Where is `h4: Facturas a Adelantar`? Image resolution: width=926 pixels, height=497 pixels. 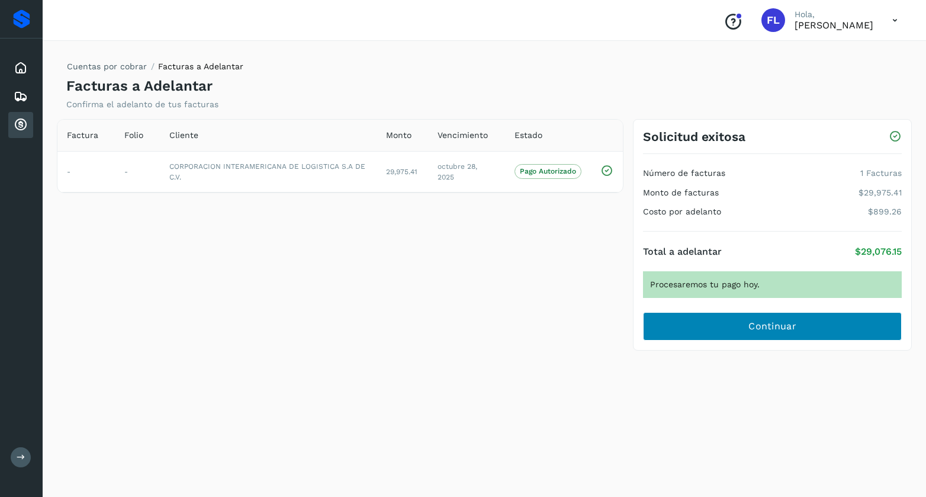 h4: Facturas a Adelantar is located at coordinates (139, 86).